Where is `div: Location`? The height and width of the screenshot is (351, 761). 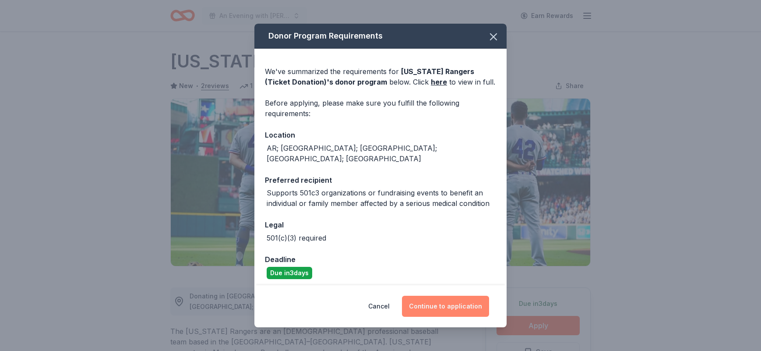 div: Location is located at coordinates (380, 135).